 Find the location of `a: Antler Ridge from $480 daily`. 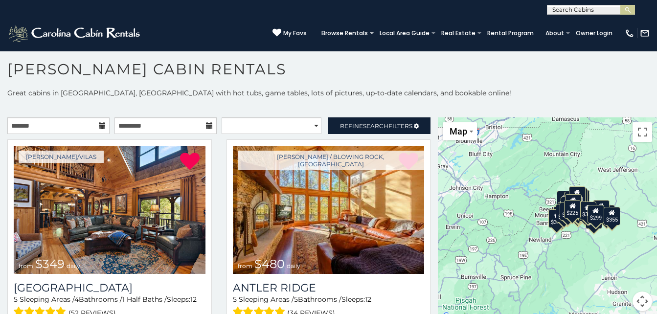

a: Antler Ridge from $480 daily is located at coordinates (329, 210).